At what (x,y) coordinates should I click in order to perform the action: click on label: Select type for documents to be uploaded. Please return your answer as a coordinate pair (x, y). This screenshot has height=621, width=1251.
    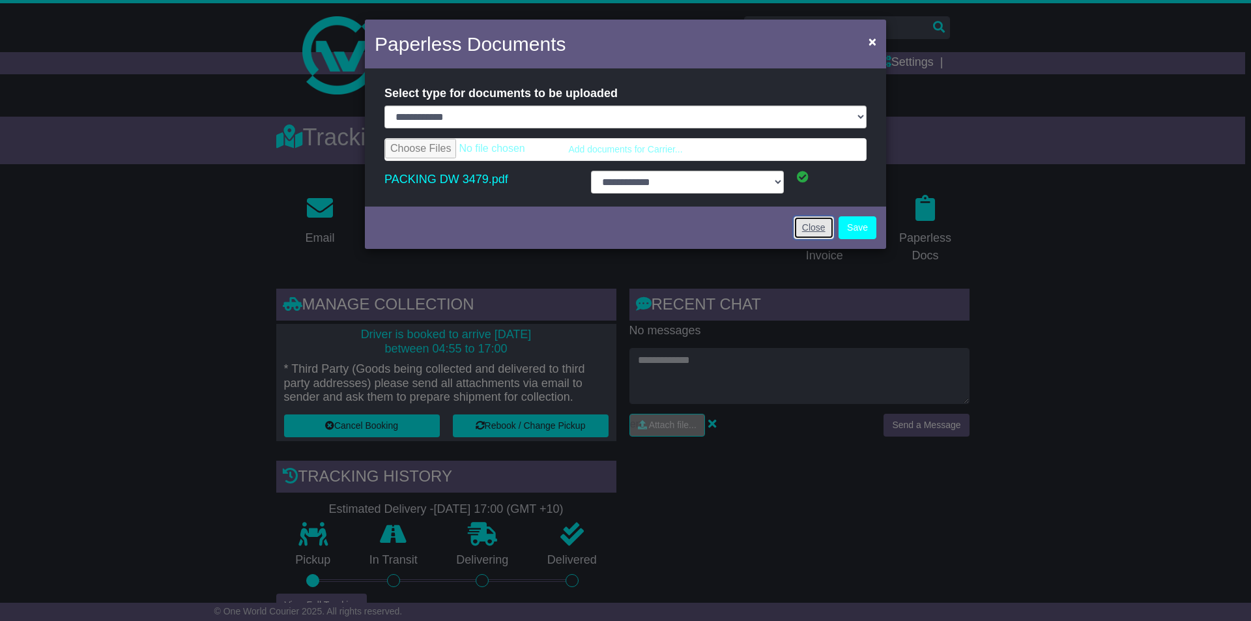
    Looking at the image, I should click on (501, 93).